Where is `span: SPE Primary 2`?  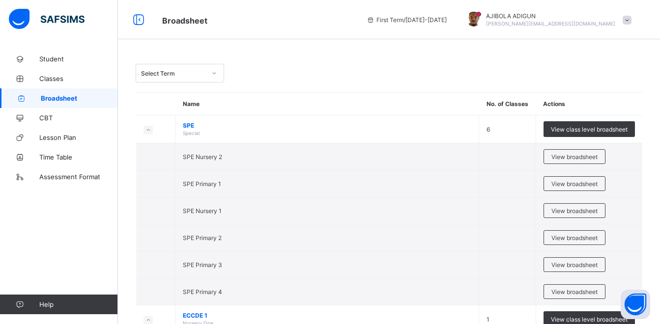
span: SPE Primary 2 is located at coordinates (202, 238).